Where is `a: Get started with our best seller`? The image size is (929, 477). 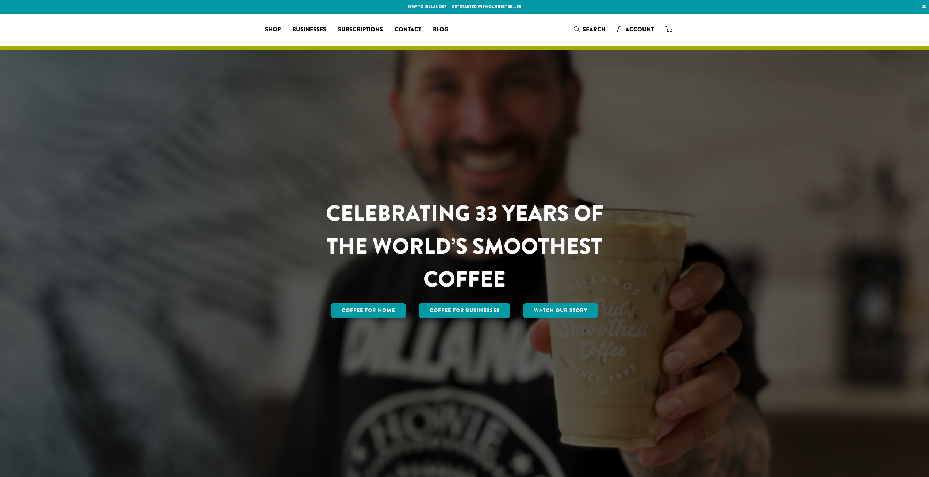
a: Get started with our best seller is located at coordinates (487, 7).